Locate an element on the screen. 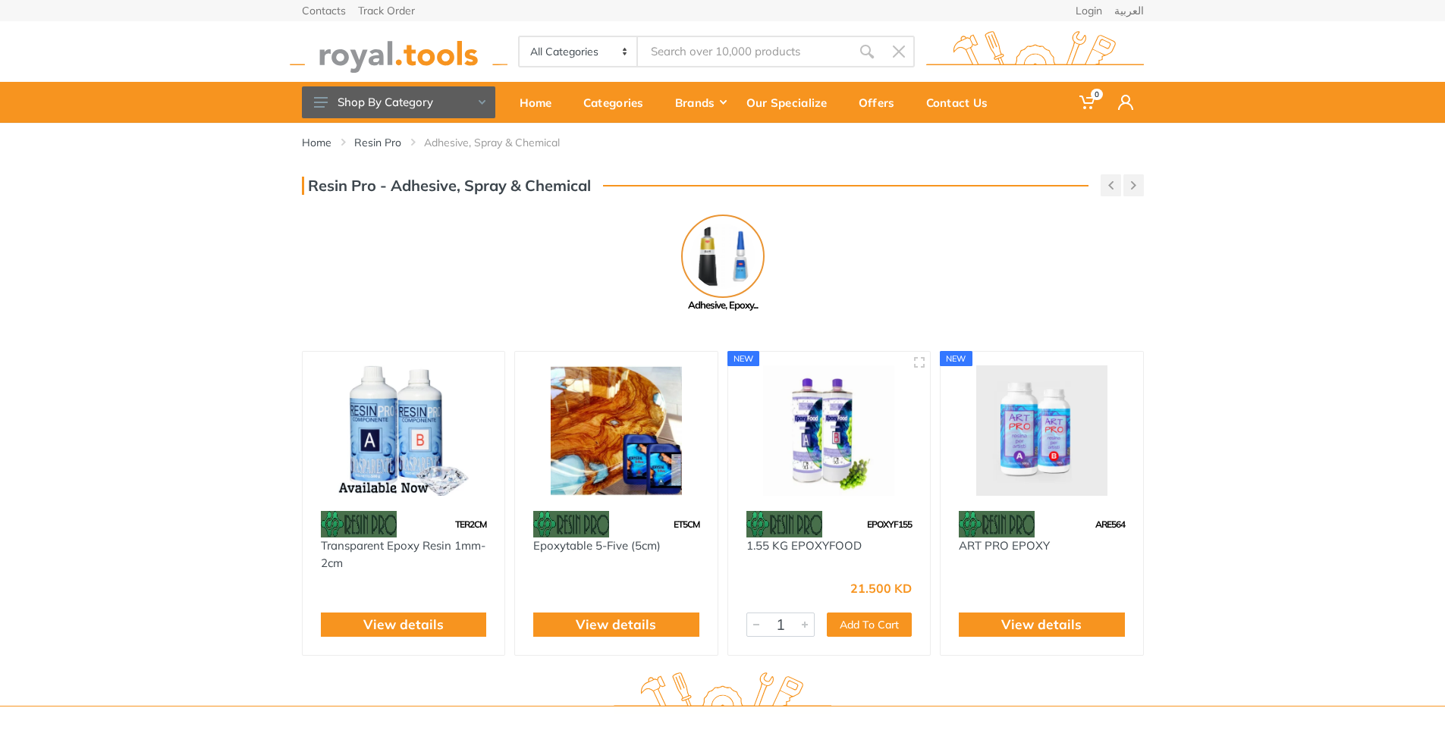  div: Categories is located at coordinates (618, 102).